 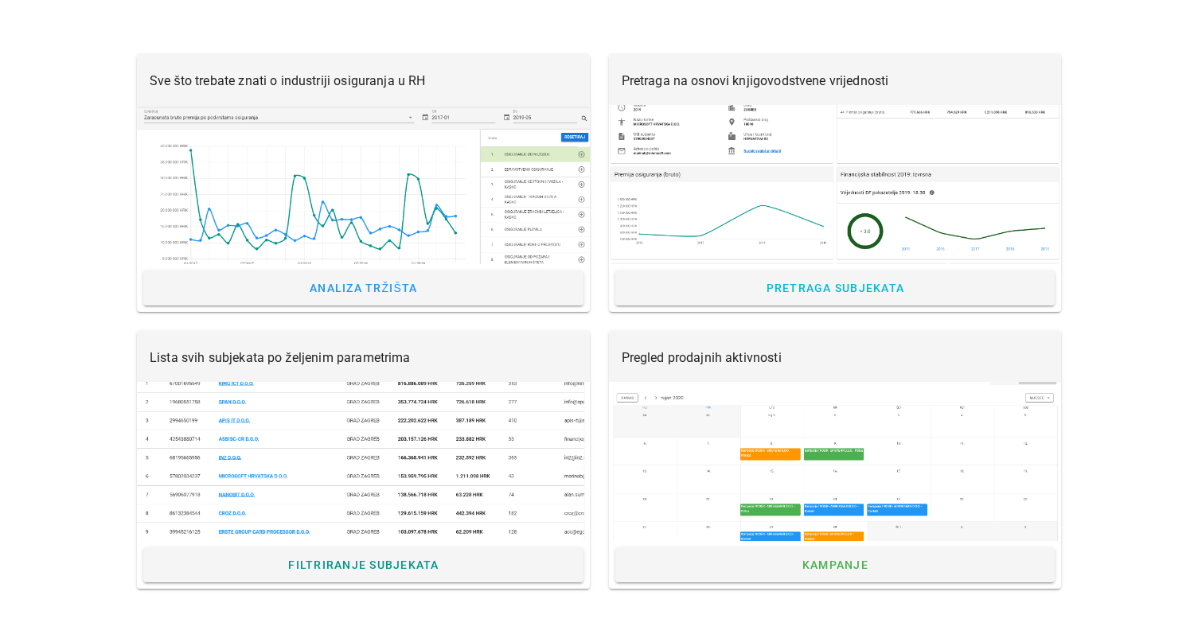 What do you see at coordinates (755, 80) in the screenshot?
I see `span: Pretraga na osnovi knjigovodstvene vrijednosti` at bounding box center [755, 80].